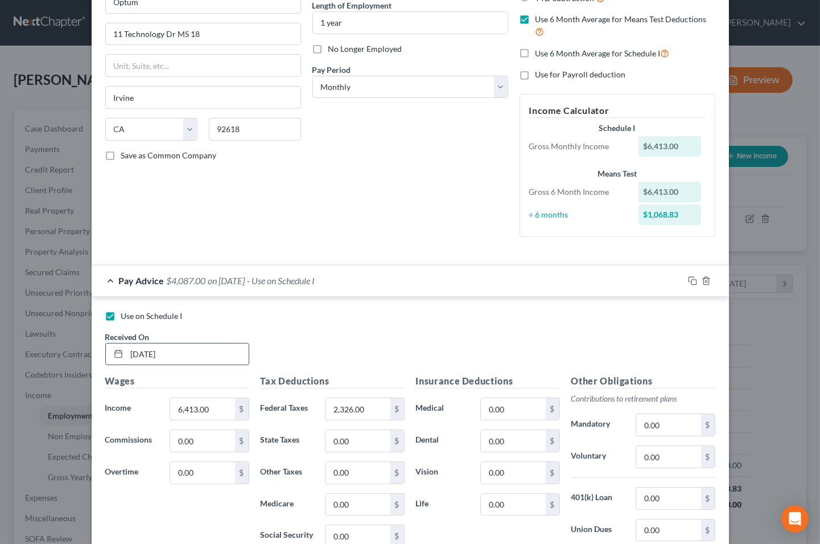 The width and height of the screenshot is (820, 544). Describe the element at coordinates (643, 398) in the screenshot. I see `p: Contributions to retirement plans` at that location.